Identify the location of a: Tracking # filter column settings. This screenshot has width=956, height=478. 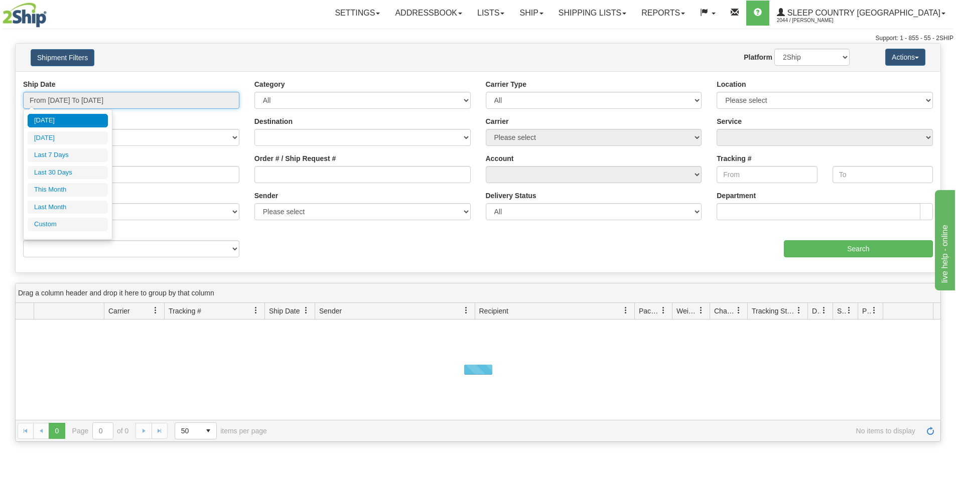
(256, 311).